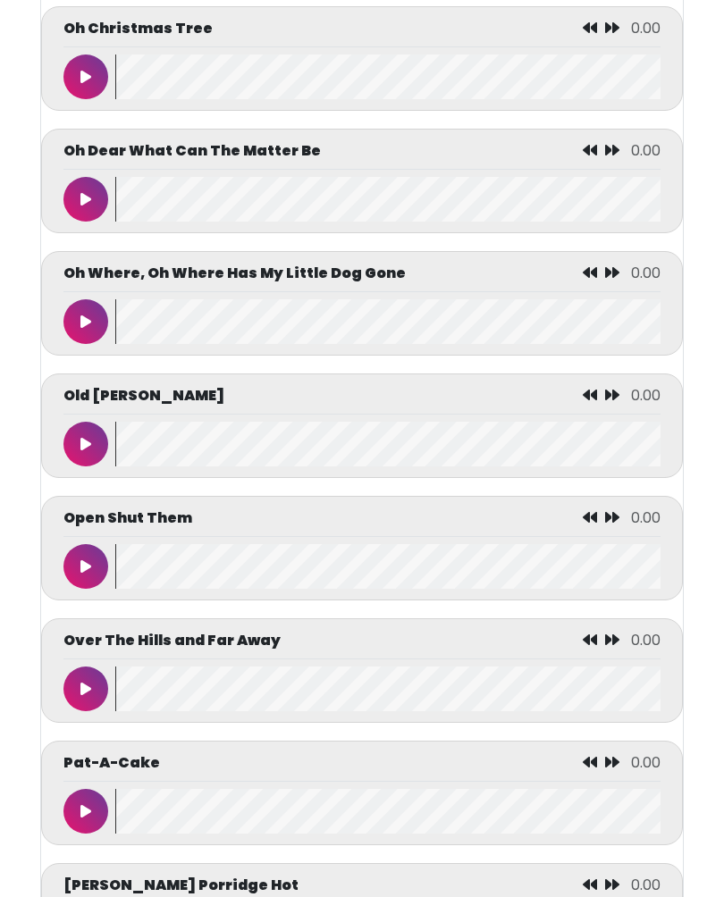 Image resolution: width=724 pixels, height=897 pixels. I want to click on p: Oh Where, Oh Where Has My Little Dog Gone, so click(234, 274).